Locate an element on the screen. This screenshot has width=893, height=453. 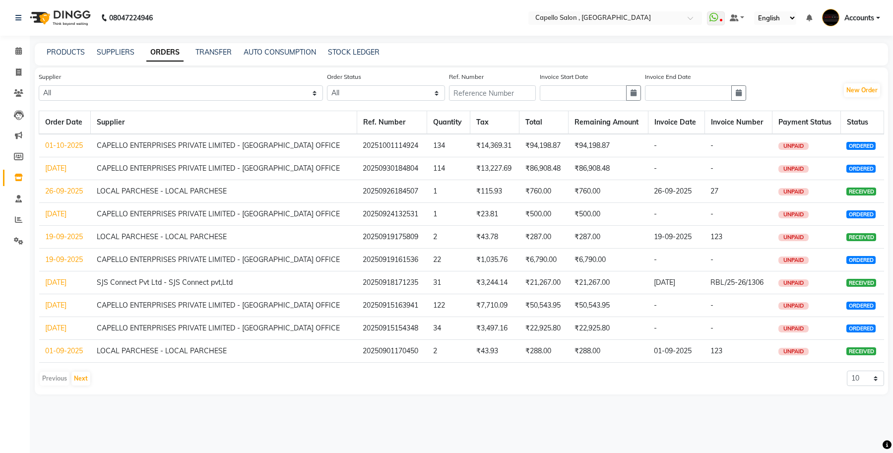
td: 122 is located at coordinates (448, 305).